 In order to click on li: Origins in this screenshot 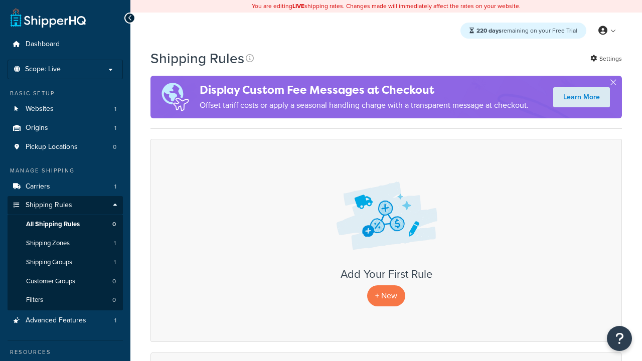, I will do `click(65, 128)`.